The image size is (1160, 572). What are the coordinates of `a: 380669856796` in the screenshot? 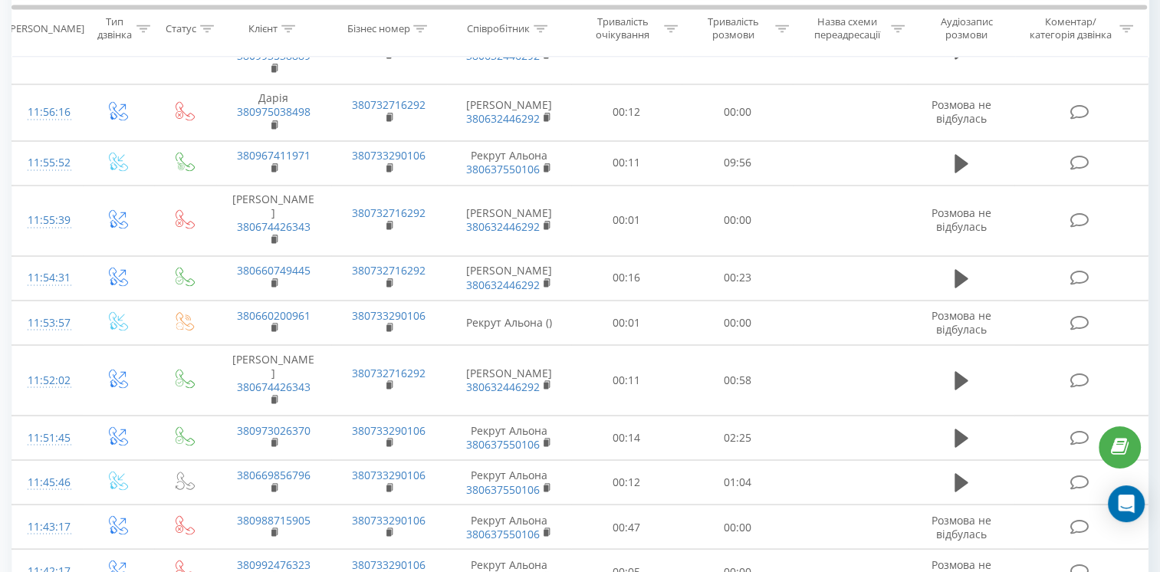 It's located at (274, 474).